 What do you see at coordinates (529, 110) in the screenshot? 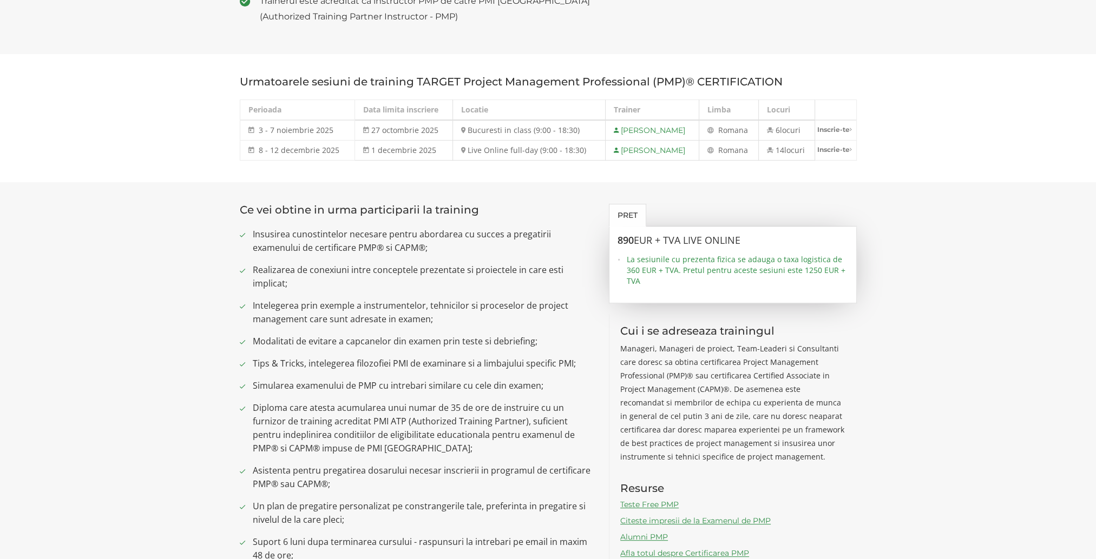
I see `th: Locatie` at bounding box center [529, 110].